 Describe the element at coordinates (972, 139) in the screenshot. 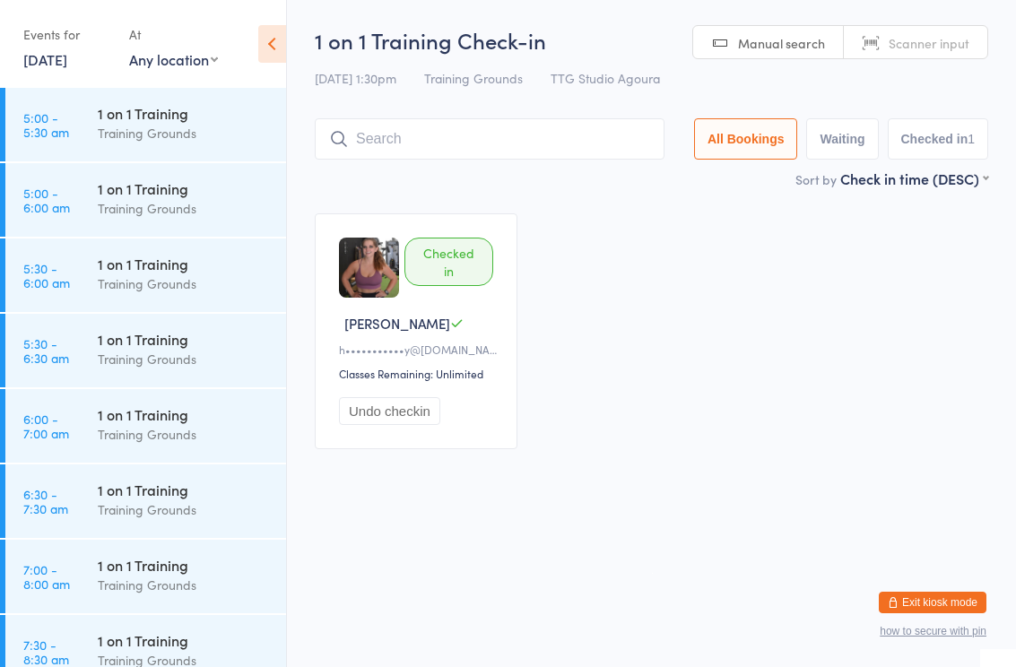

I see `div: 1` at that location.